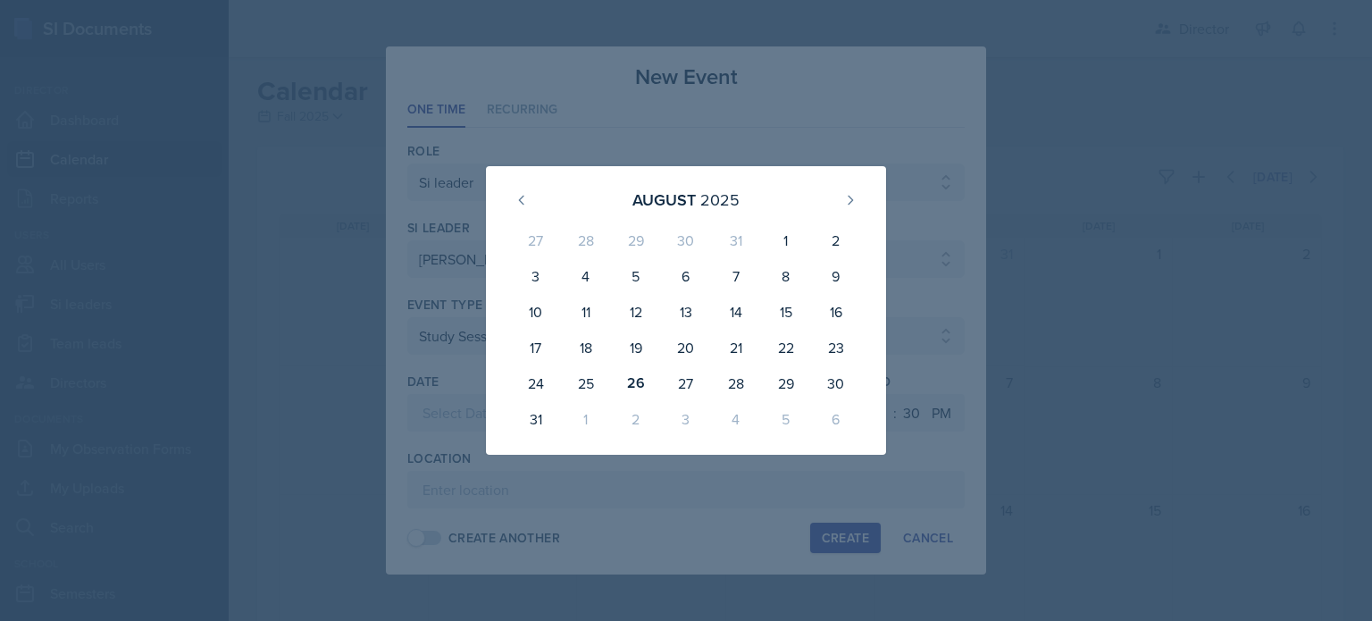 Image resolution: width=1372 pixels, height=621 pixels. Describe the element at coordinates (786, 312) in the screenshot. I see `div: 15` at that location.